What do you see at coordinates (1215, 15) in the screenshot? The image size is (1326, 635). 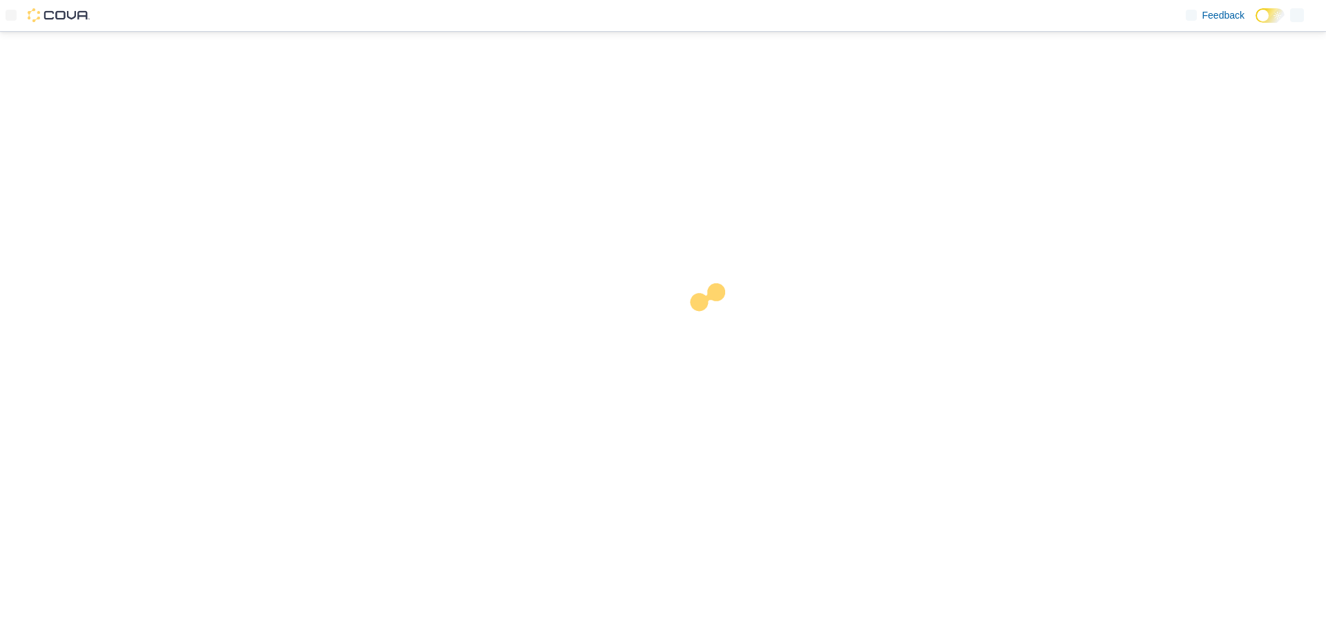 I see `a: Feedback` at bounding box center [1215, 15].